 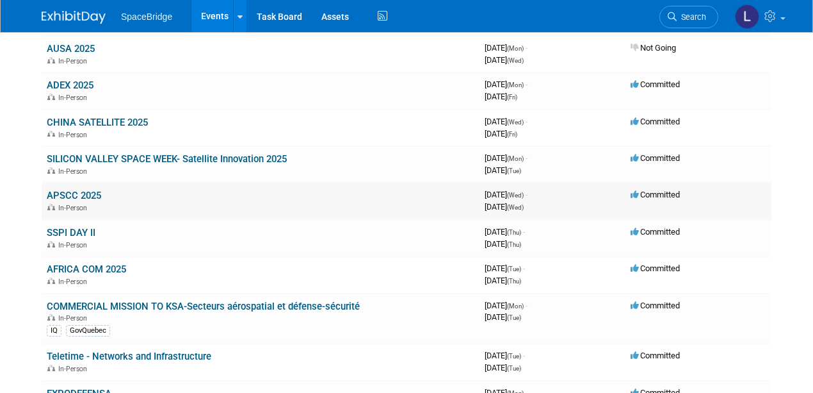 I want to click on a: AUSA 2025, so click(x=70, y=49).